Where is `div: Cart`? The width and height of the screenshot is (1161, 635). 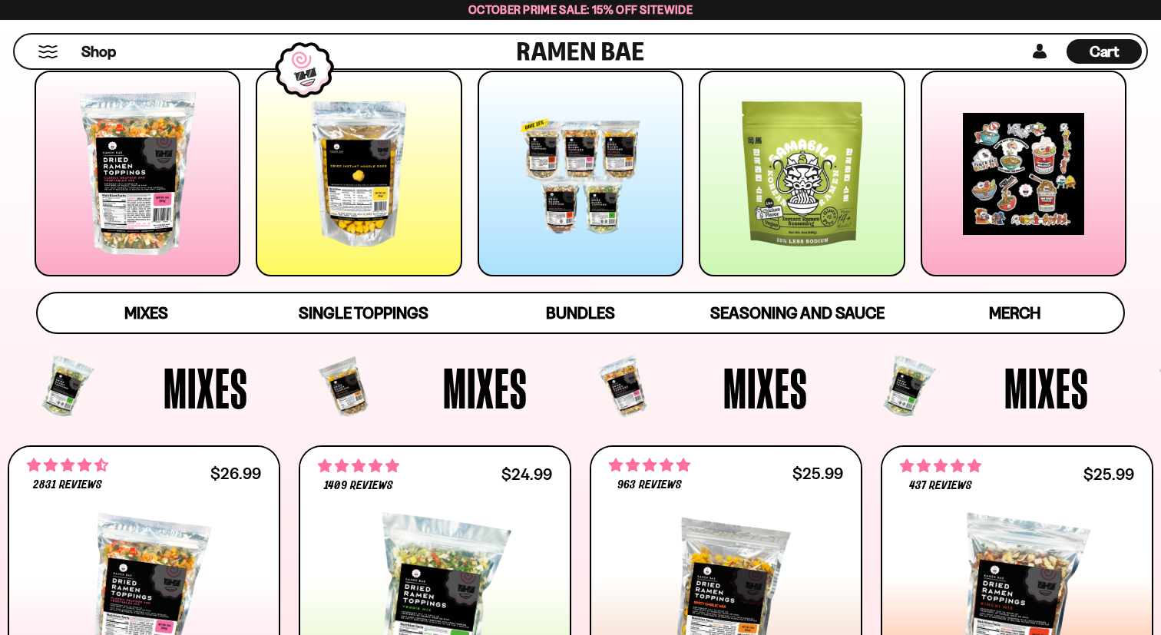
div: Cart is located at coordinates (1104, 51).